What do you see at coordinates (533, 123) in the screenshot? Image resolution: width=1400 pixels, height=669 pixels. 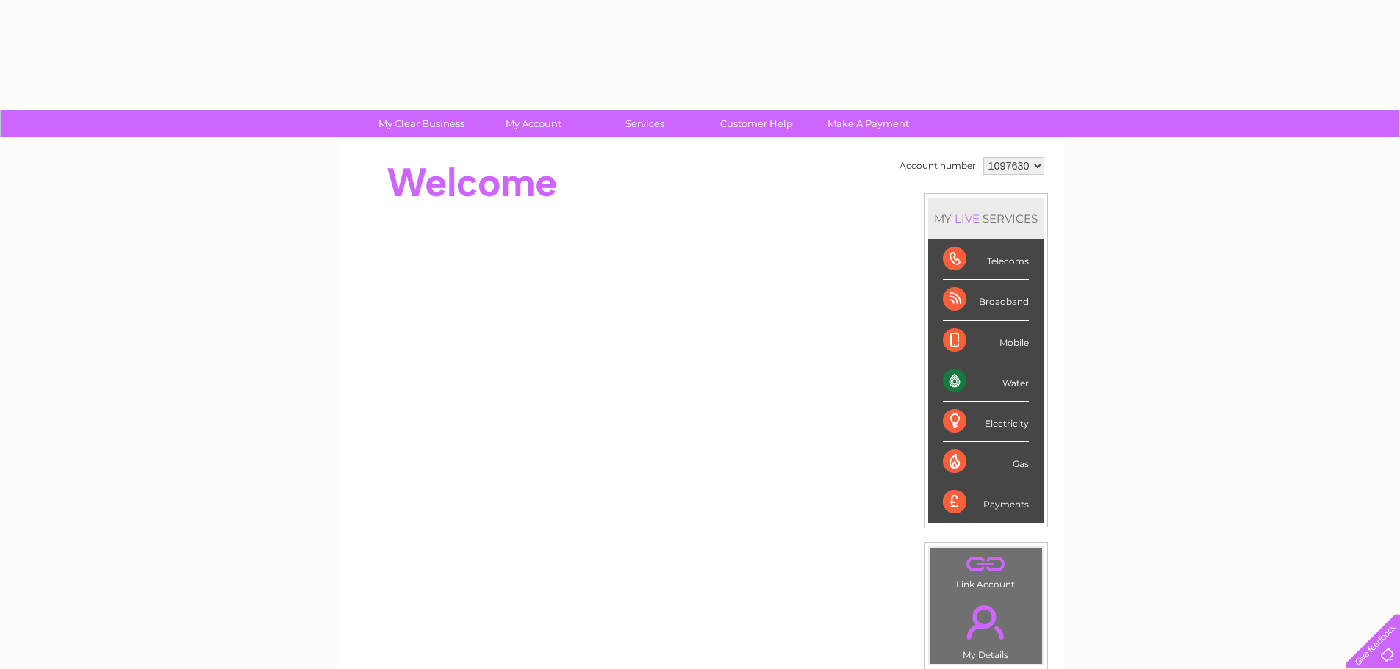 I see `a: My Account` at bounding box center [533, 123].